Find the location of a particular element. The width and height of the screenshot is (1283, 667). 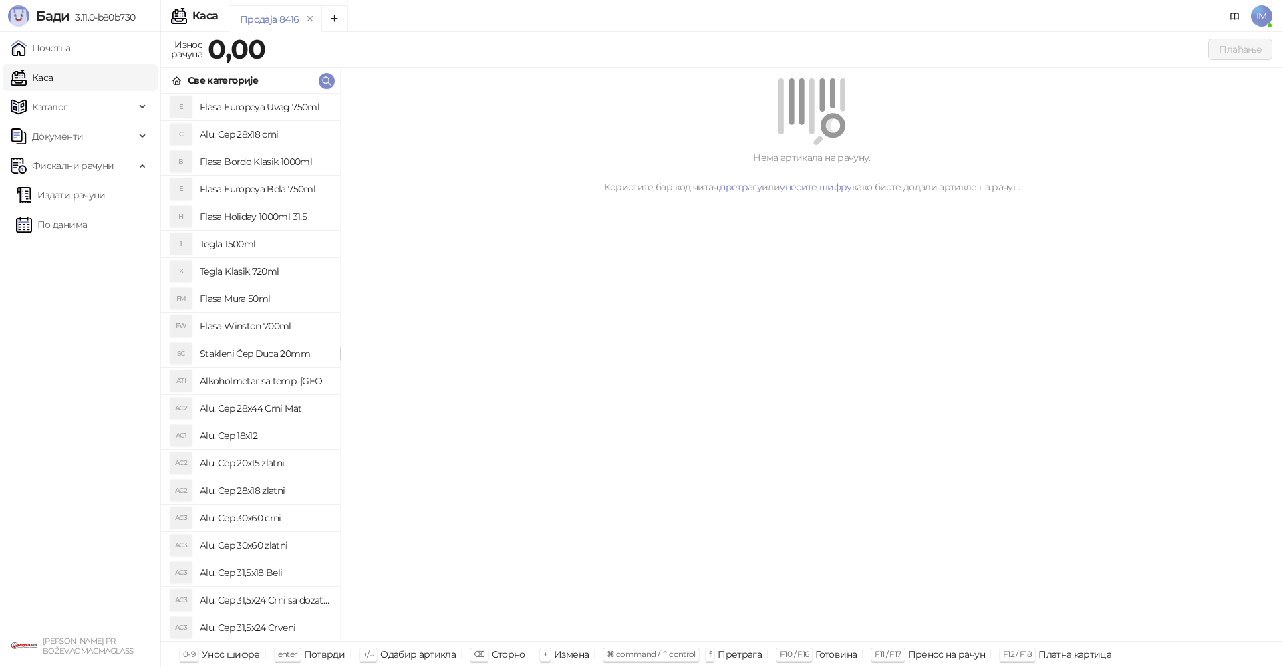

span: 0-9 is located at coordinates (189, 653).